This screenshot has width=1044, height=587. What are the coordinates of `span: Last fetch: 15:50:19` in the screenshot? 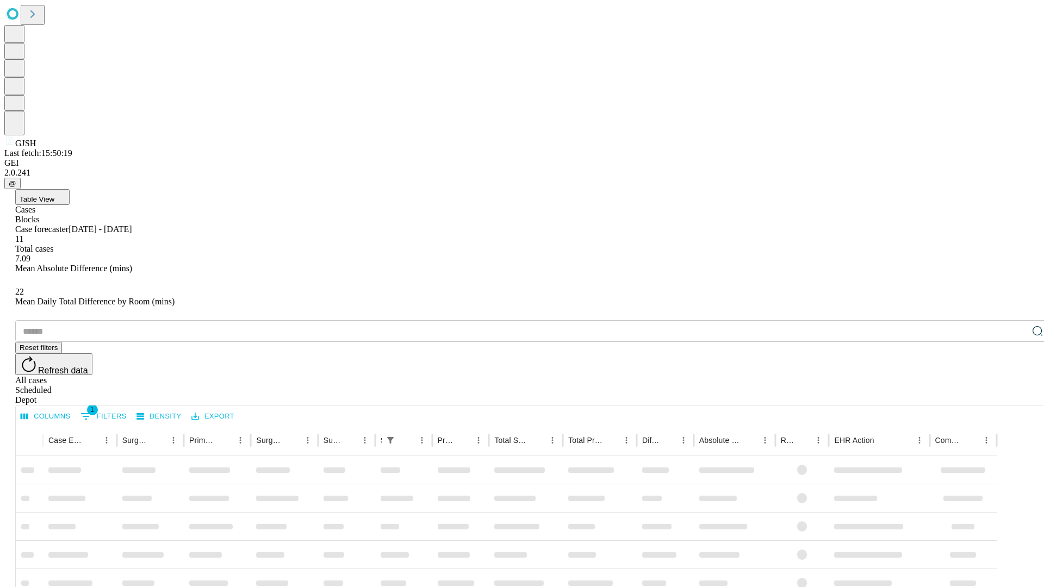 It's located at (38, 153).